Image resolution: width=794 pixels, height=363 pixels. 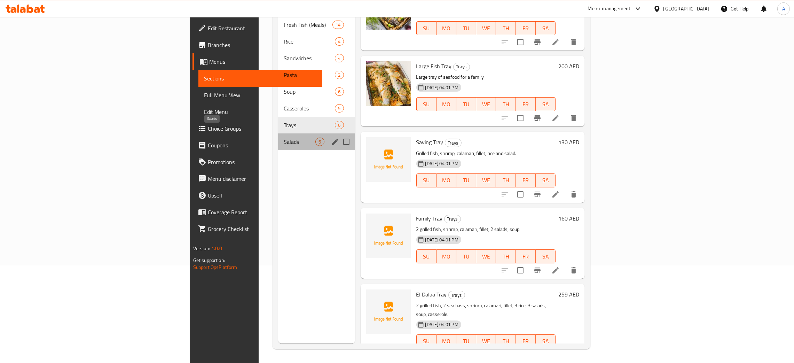 What do you see at coordinates (486, 310) in the screenshot?
I see `p: 2 grilled fish, 2 sea bass, shrimp, calamari, fillet, 3 rice, 3 salads, soup, casserole.` at bounding box center [486, 310].